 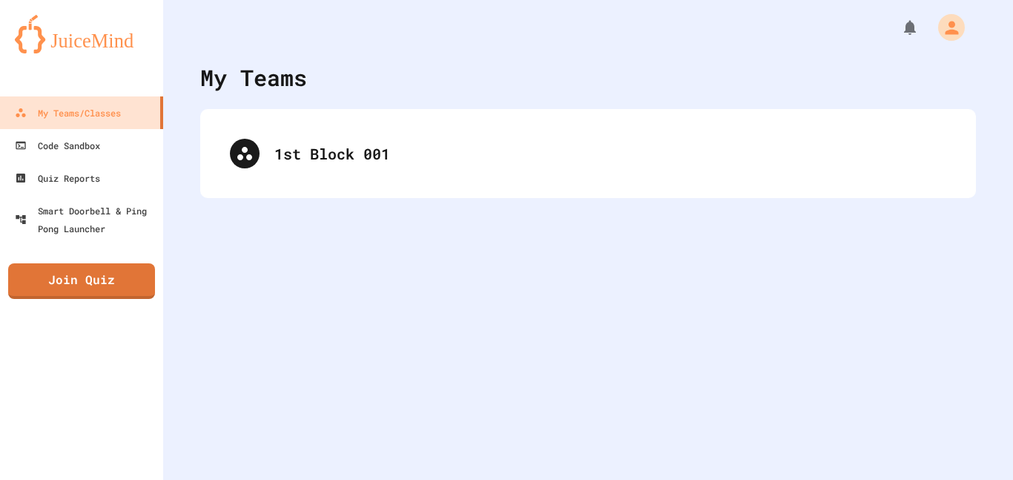 I want to click on div: My Account, so click(x=945, y=27).